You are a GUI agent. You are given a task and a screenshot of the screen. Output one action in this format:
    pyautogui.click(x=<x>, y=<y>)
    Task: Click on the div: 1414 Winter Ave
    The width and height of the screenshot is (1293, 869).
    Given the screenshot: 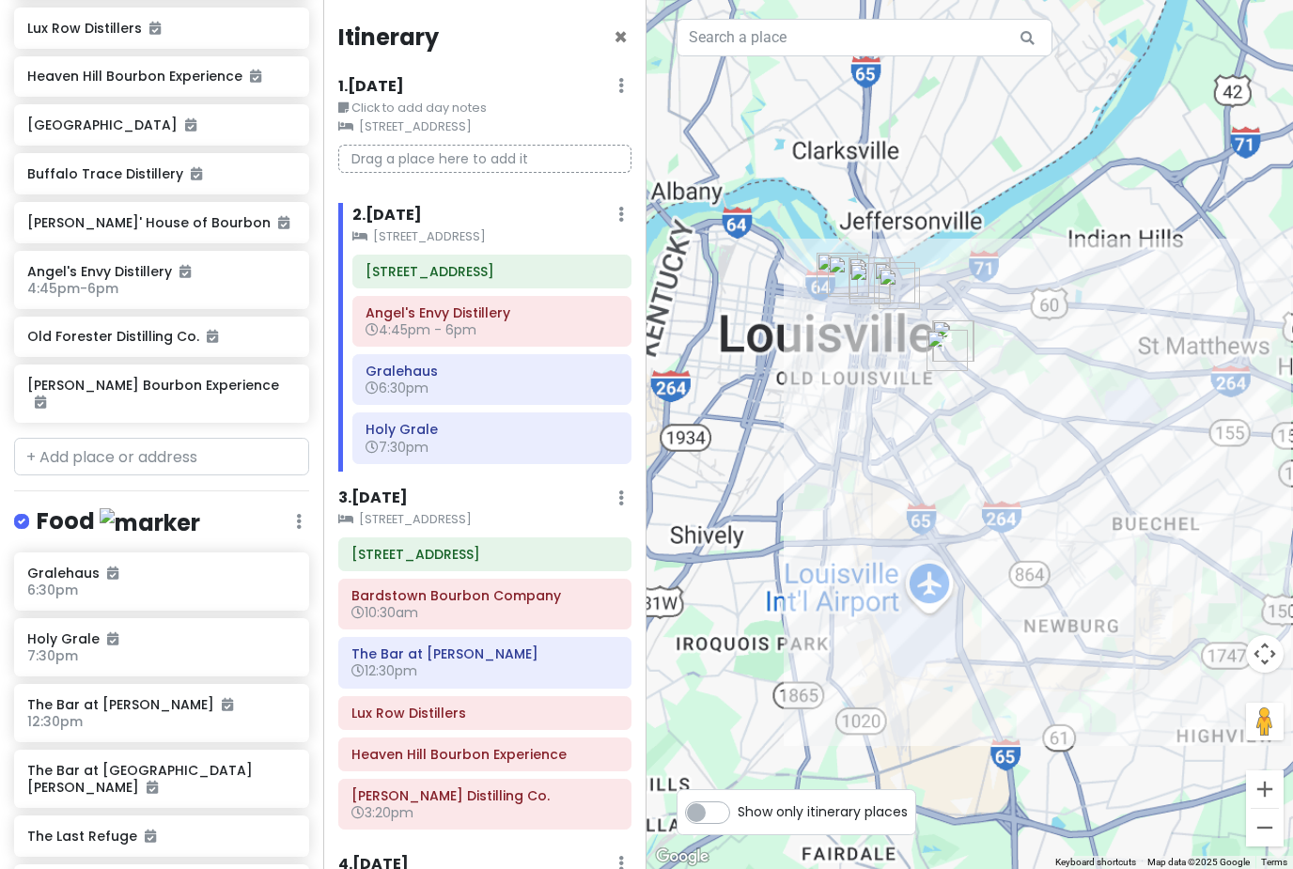 What is the action you would take?
    pyautogui.click(x=947, y=351)
    